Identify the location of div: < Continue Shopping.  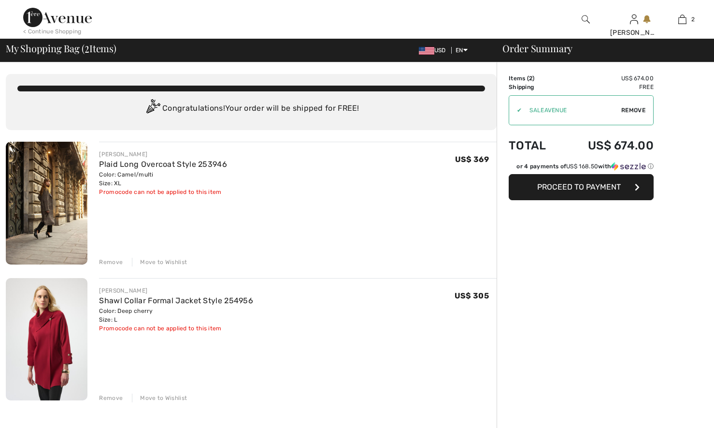
(52, 31).